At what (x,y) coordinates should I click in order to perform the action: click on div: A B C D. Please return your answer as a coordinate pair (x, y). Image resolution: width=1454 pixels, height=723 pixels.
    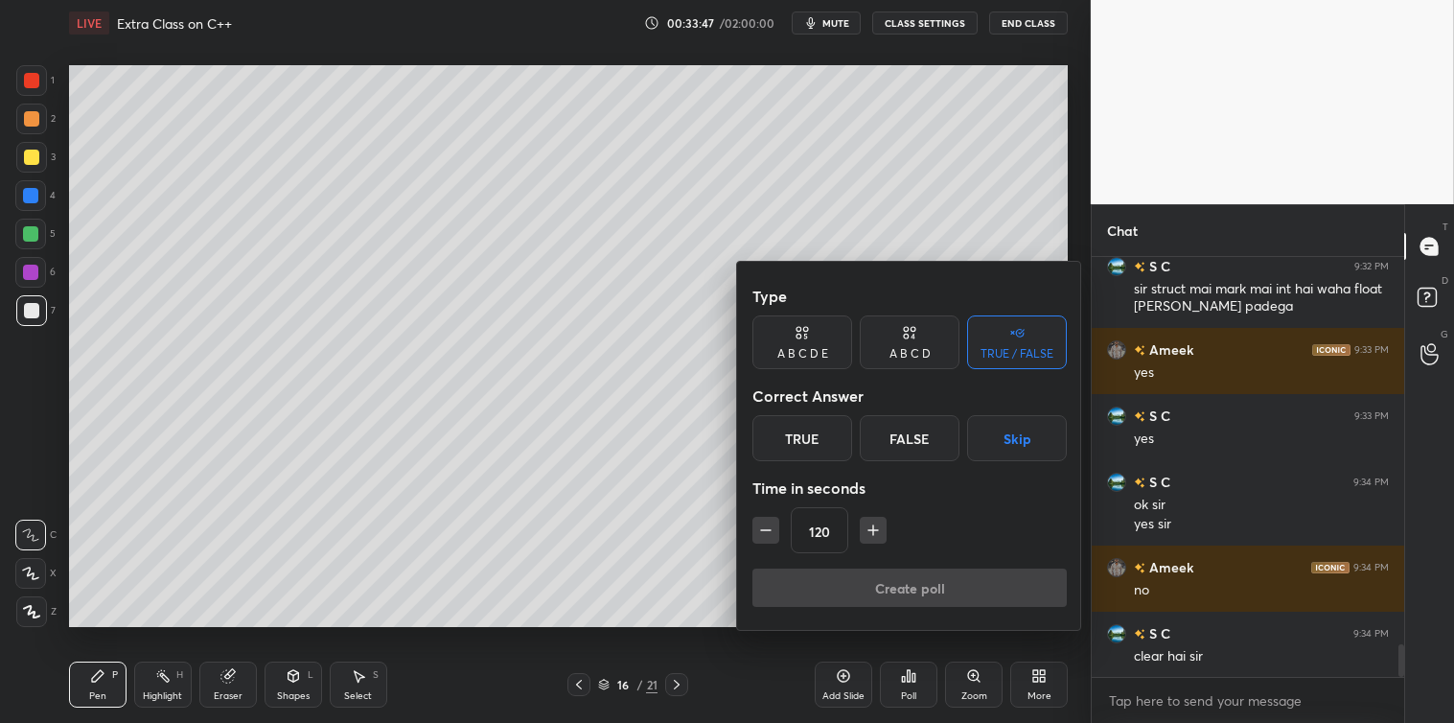
    Looking at the image, I should click on (910, 354).